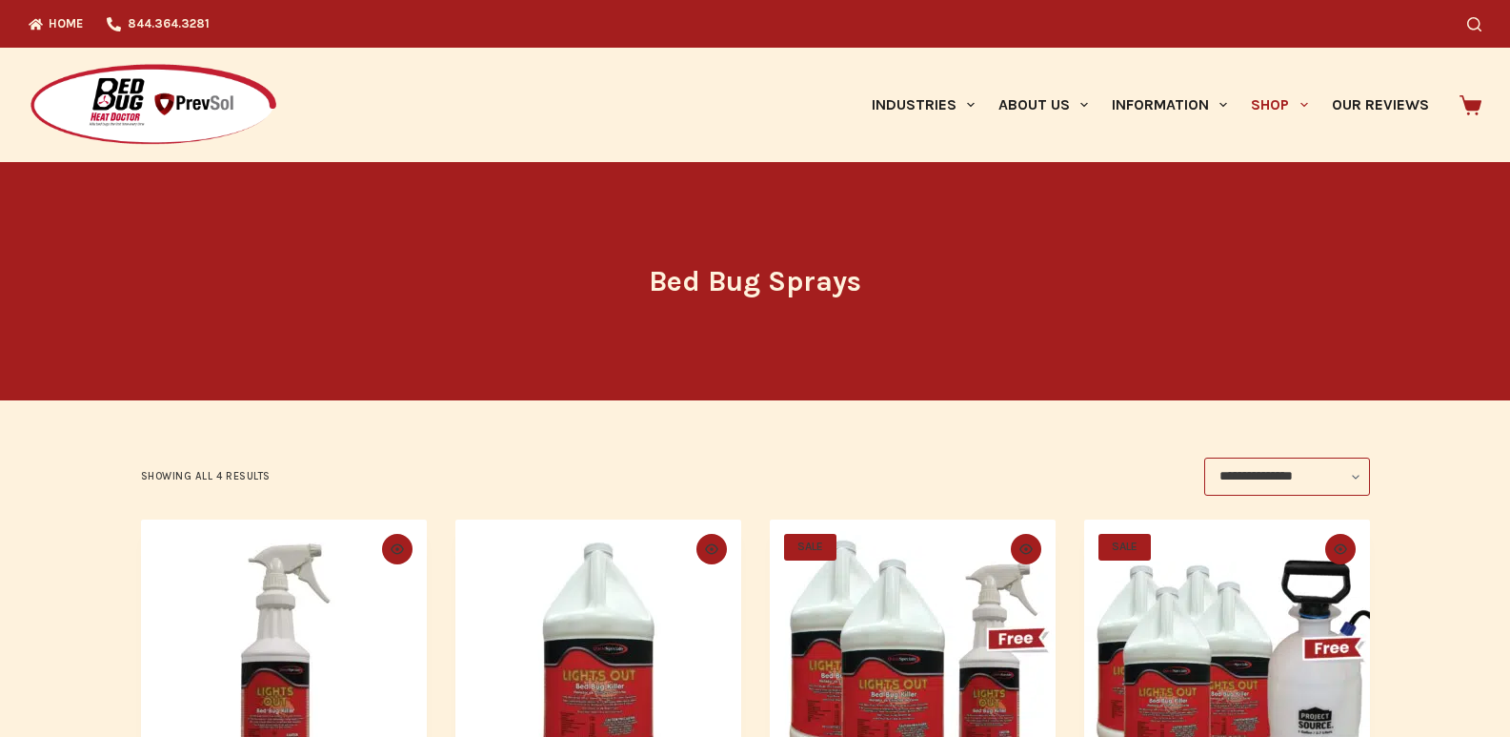 The width and height of the screenshot is (1510, 737). Describe the element at coordinates (1280, 105) in the screenshot. I see `a: Shop` at that location.